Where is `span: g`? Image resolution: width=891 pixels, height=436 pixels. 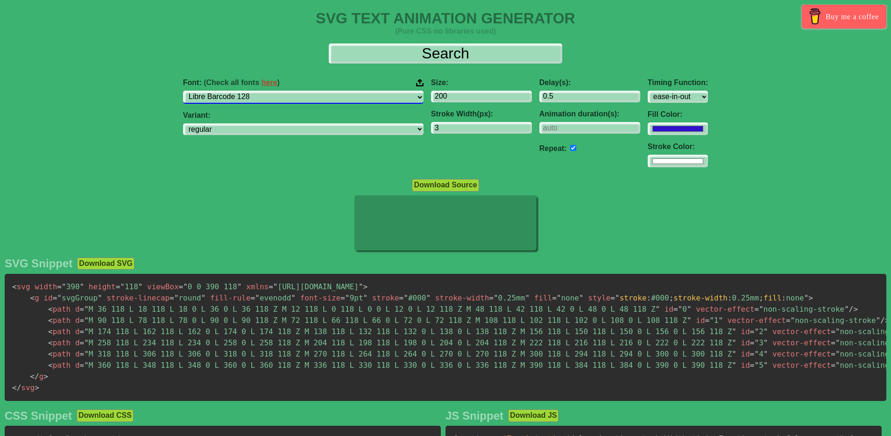
span: g is located at coordinates (35, 297).